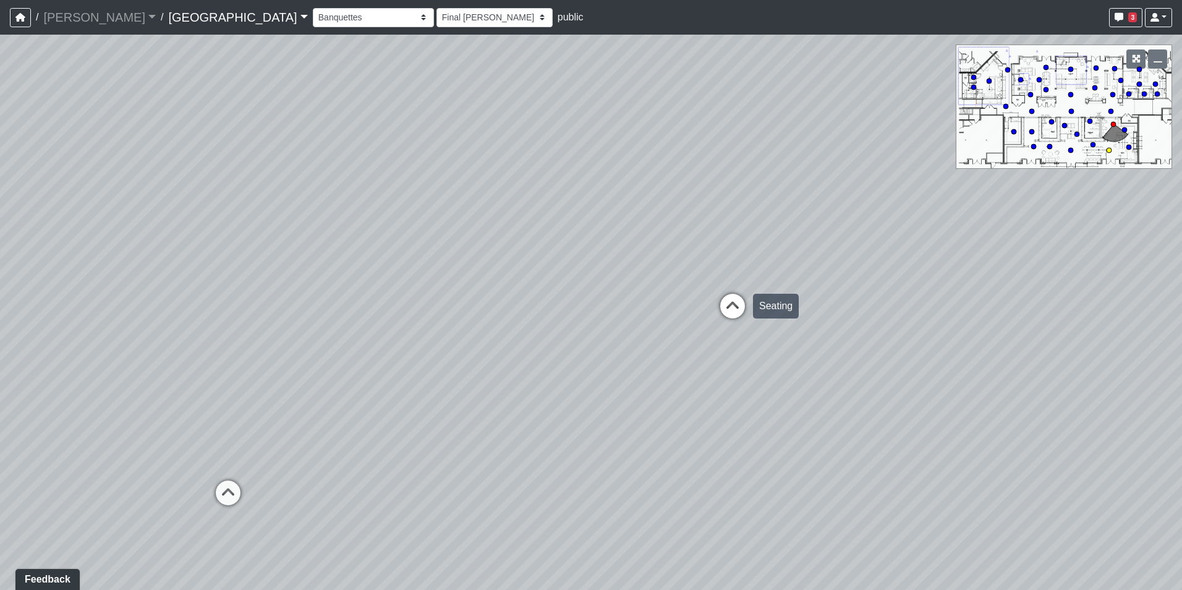 The width and height of the screenshot is (1182, 590). I want to click on span: 3, so click(1133, 17).